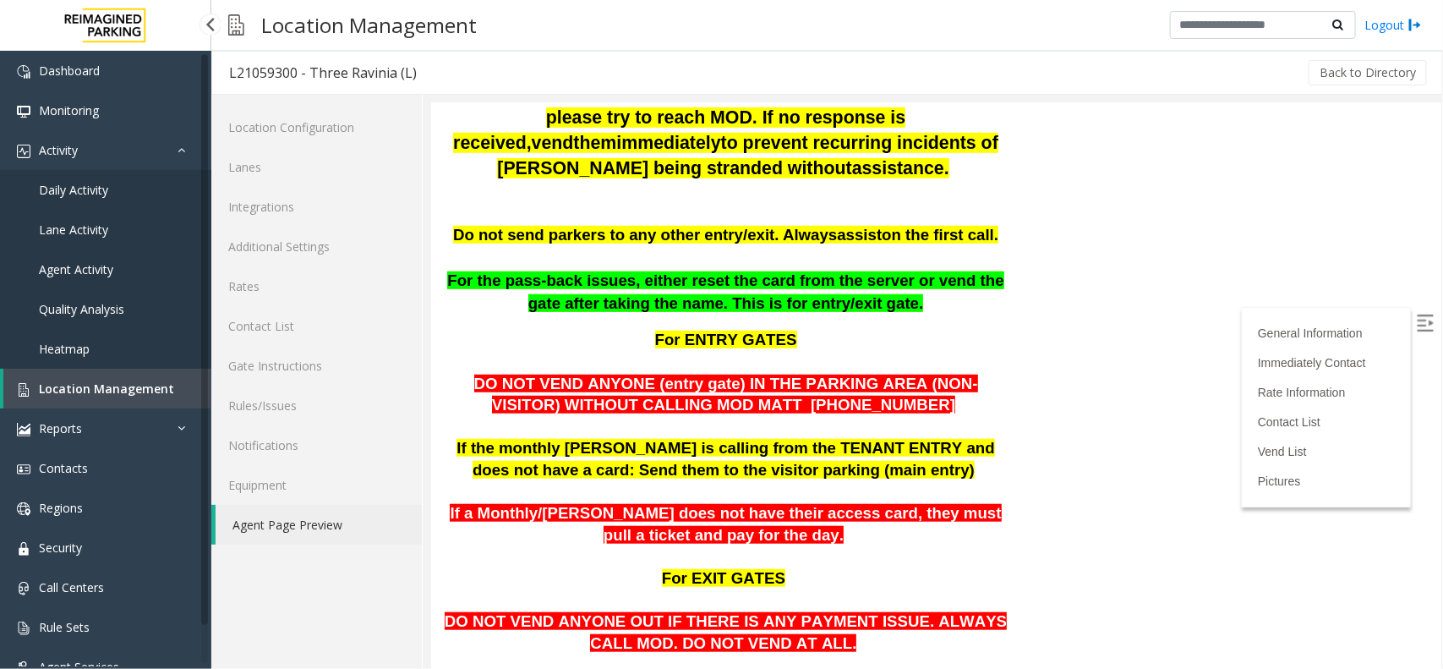 The height and width of the screenshot is (669, 1443). I want to click on a: General Information, so click(879, 230).